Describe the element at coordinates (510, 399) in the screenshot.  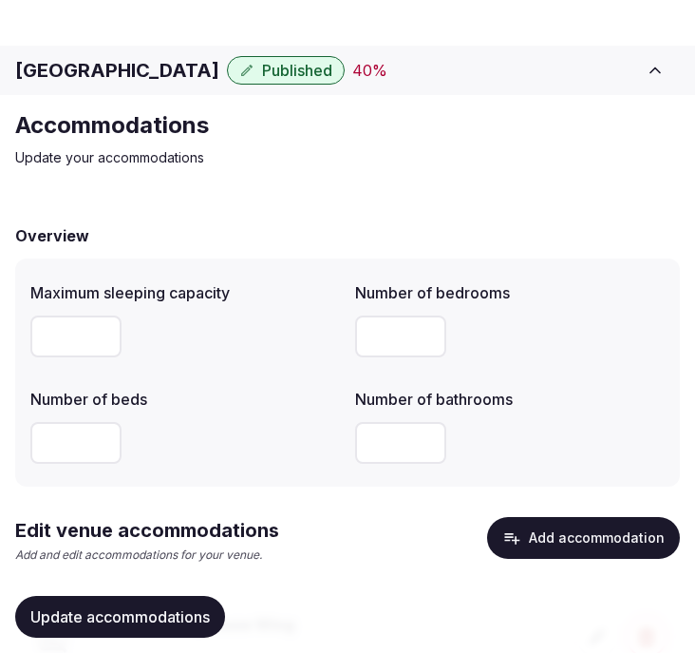
I see `label: Number of bathrooms` at that location.